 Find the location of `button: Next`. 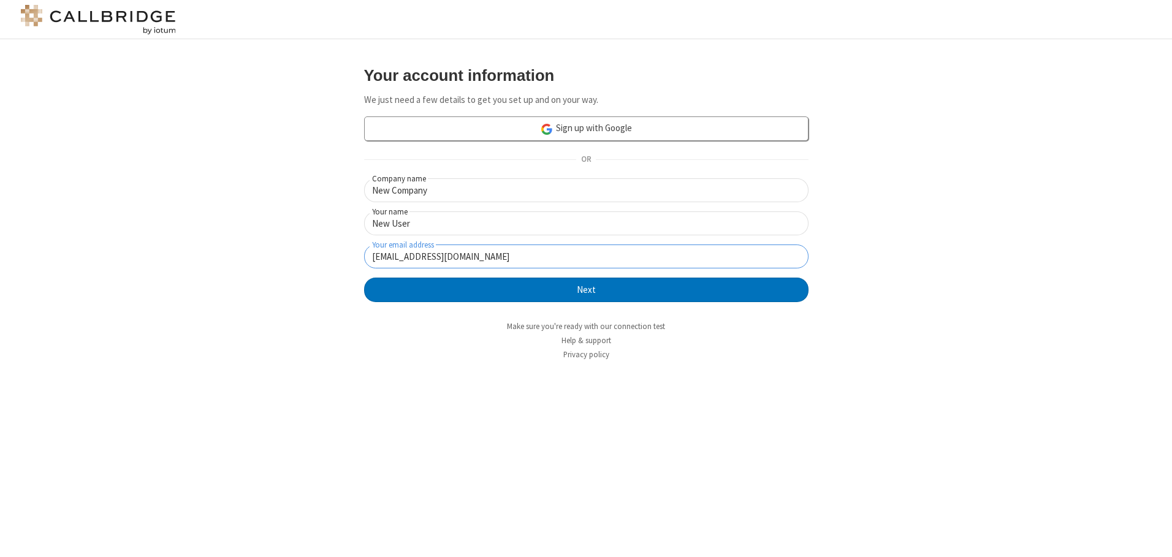

button: Next is located at coordinates (586, 290).